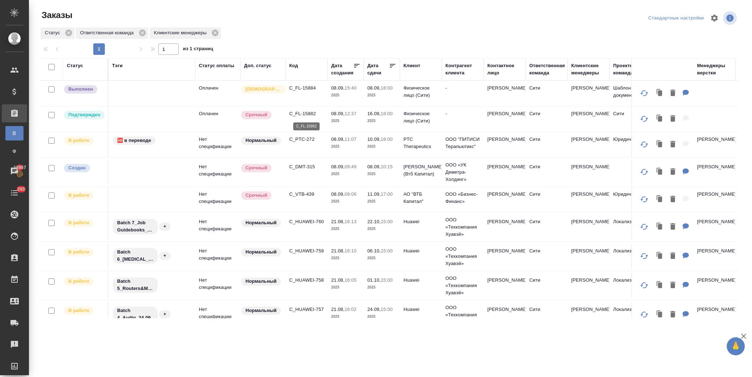  What do you see at coordinates (630, 94) in the screenshot?
I see `td: Шаблонные документы` at bounding box center [630, 94].